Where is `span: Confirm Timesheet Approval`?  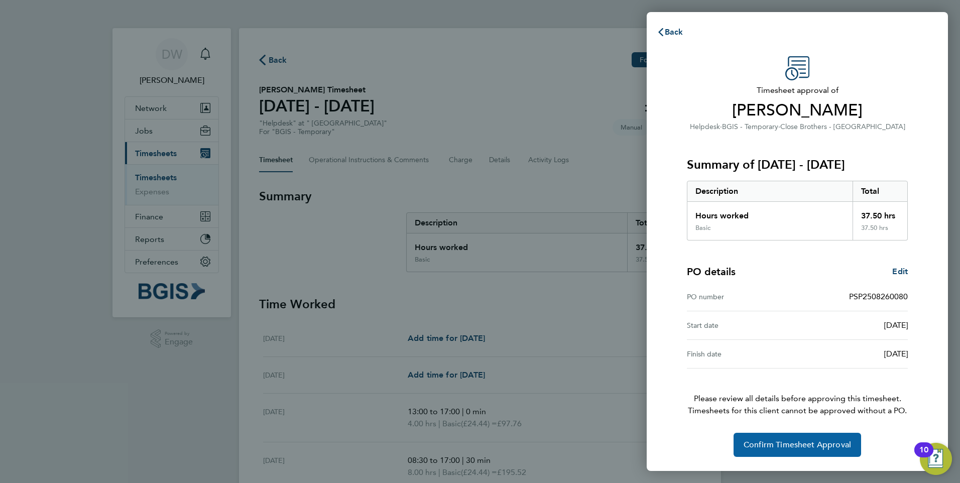 span: Confirm Timesheet Approval is located at coordinates (797, 445).